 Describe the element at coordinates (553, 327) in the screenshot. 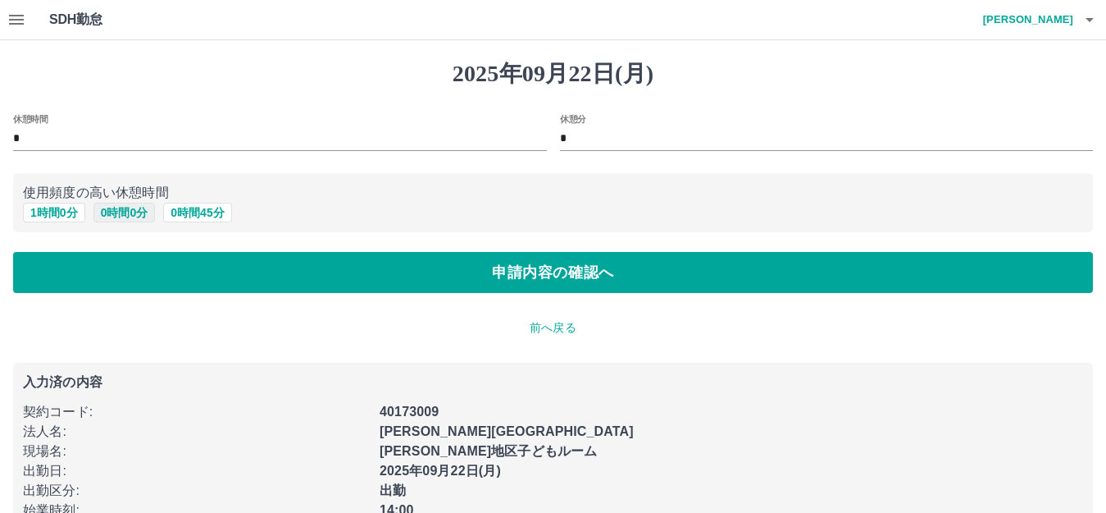

I see `p: 前へ戻る` at that location.